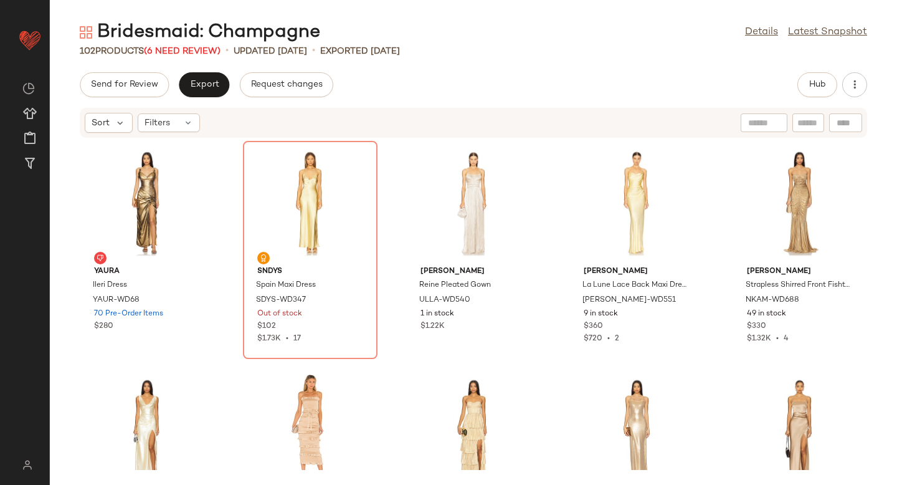 This screenshot has height=485, width=897. I want to click on span: ULLA-WD540, so click(445, 300).